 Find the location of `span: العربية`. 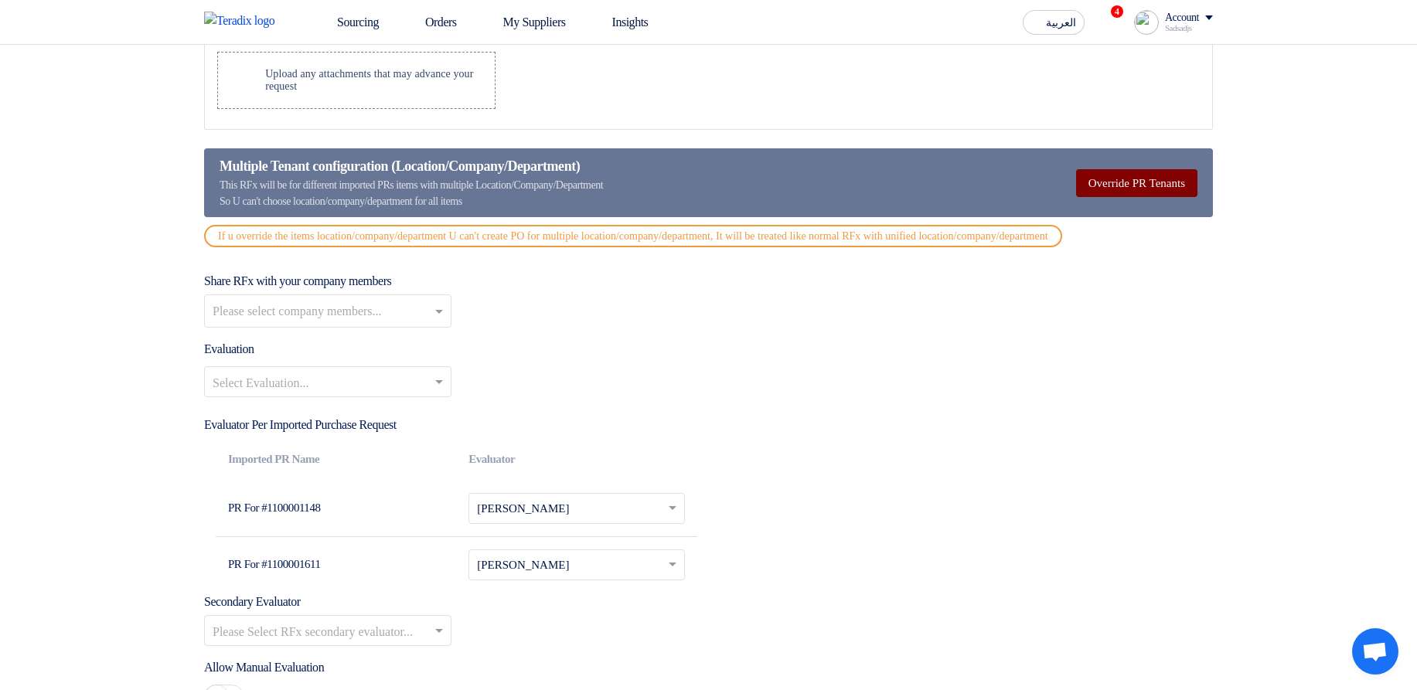

span: العربية is located at coordinates (1060, 23).